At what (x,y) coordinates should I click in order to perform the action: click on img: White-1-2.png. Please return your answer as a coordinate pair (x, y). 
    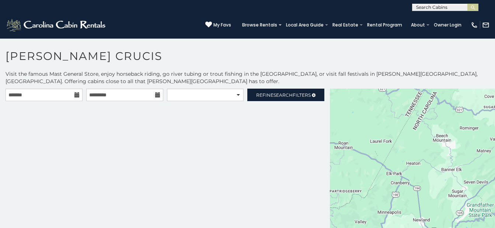
    Looking at the image, I should click on (56, 25).